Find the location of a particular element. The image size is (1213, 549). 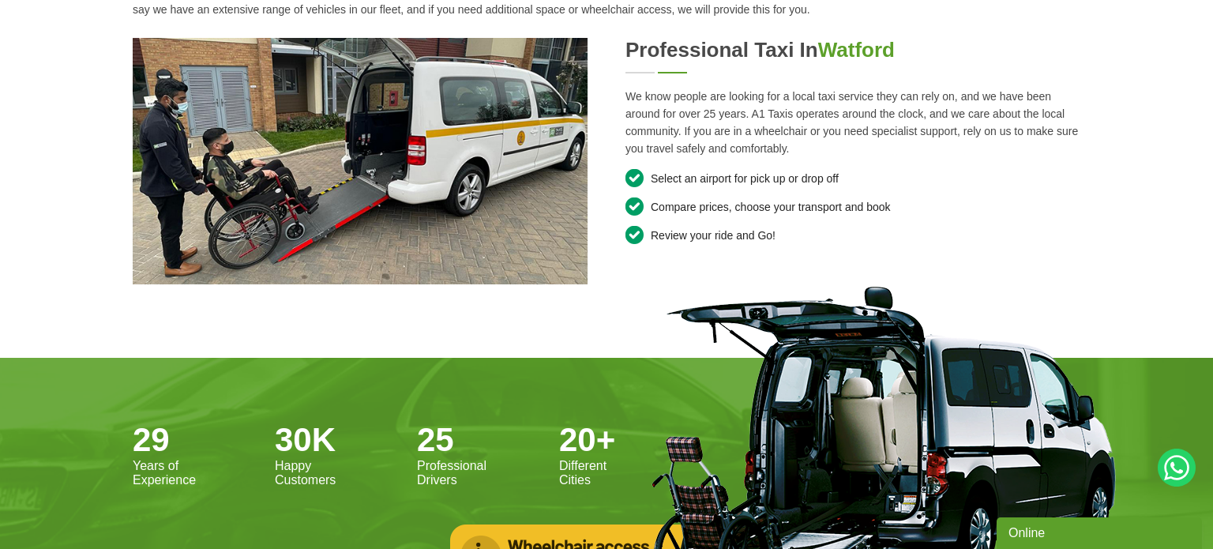

span: Watford is located at coordinates (856, 50).